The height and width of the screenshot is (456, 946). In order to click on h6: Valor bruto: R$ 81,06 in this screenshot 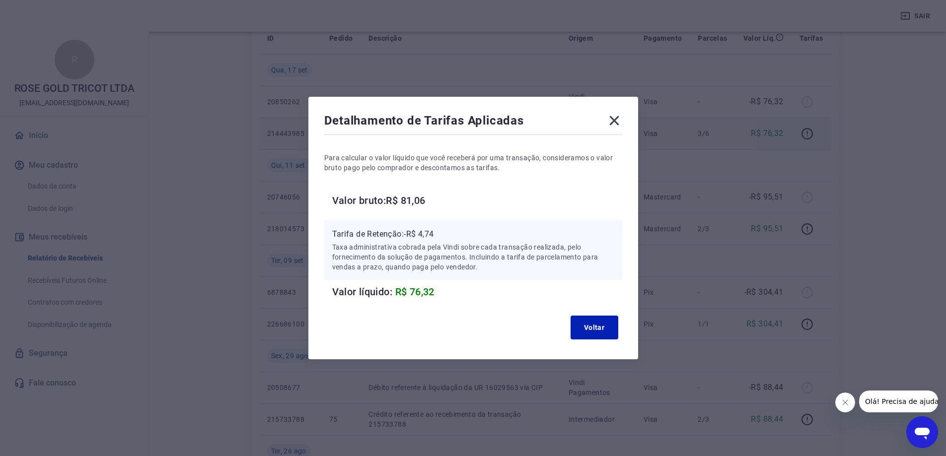, I will do `click(477, 201)`.